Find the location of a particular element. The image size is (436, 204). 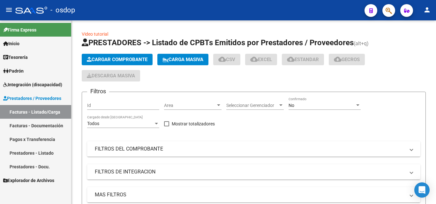

mat-panel-title: FILTROS DEL COMPROBANTE is located at coordinates (250, 149).